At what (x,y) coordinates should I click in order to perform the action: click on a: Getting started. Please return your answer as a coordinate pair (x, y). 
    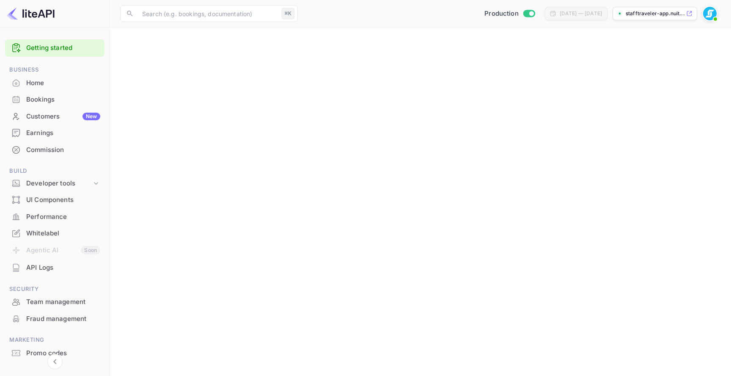
    Looking at the image, I should click on (63, 48).